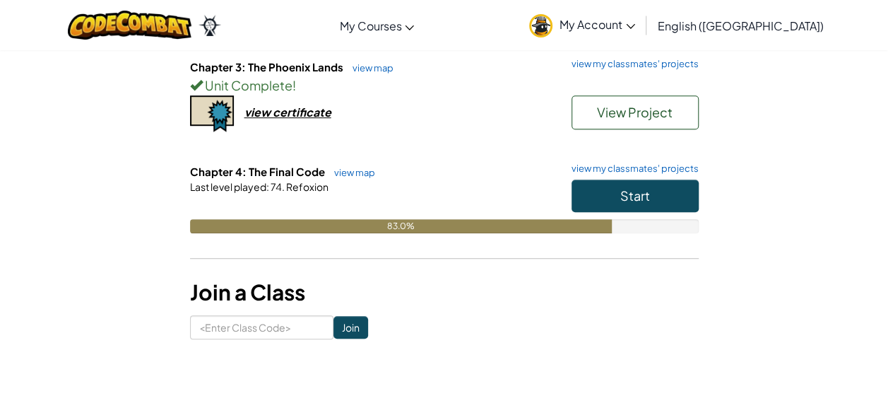 The width and height of the screenshot is (888, 420). Describe the element at coordinates (247, 85) in the screenshot. I see `span: Unit Complete` at that location.